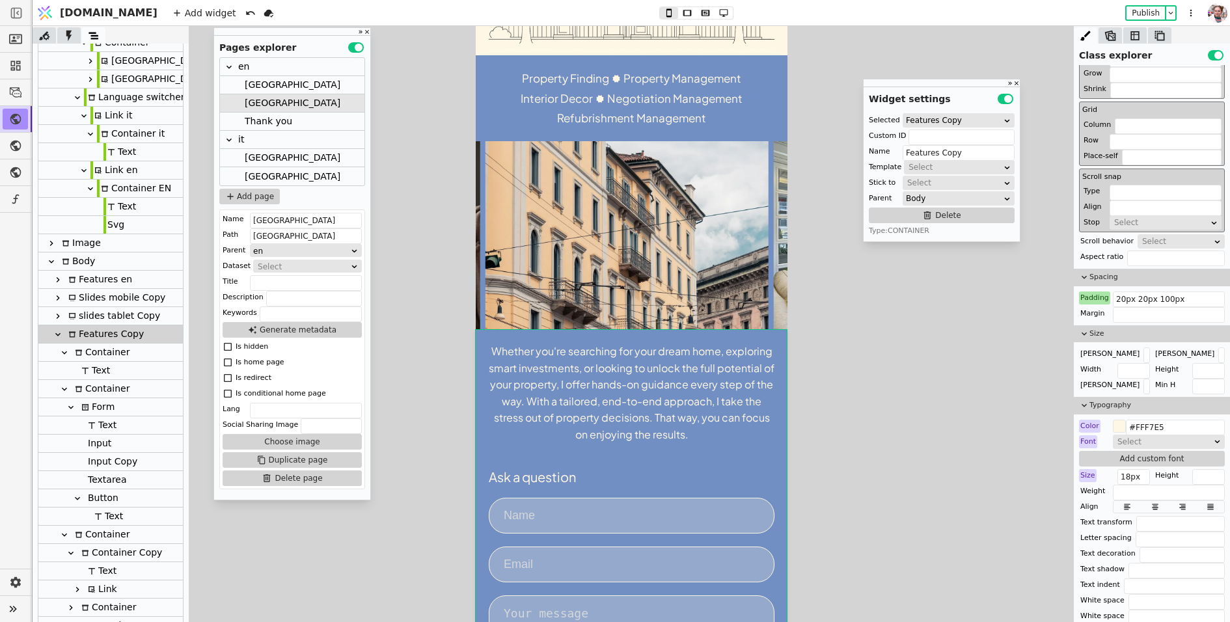  What do you see at coordinates (292, 45) in the screenshot?
I see `div: Pages explorer` at bounding box center [292, 45].